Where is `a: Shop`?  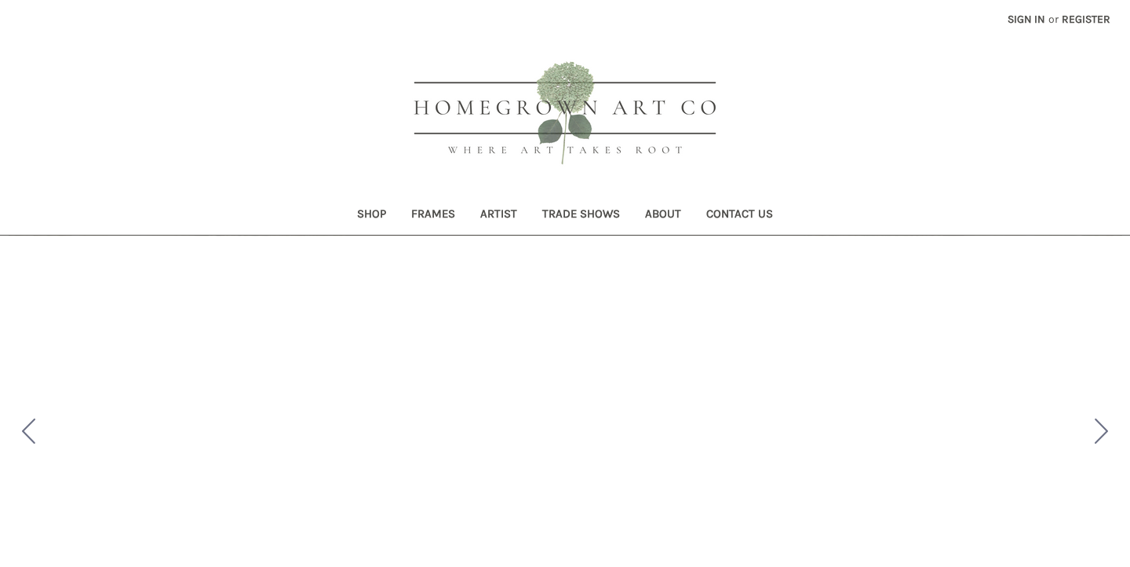 a: Shop is located at coordinates (371, 215).